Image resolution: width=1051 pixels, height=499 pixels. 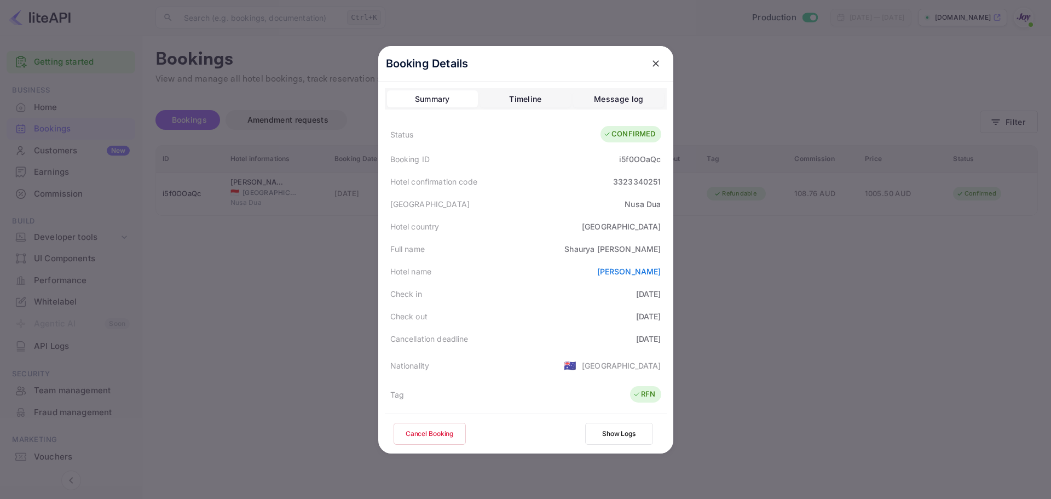 I want to click on button: Summary, so click(x=432, y=99).